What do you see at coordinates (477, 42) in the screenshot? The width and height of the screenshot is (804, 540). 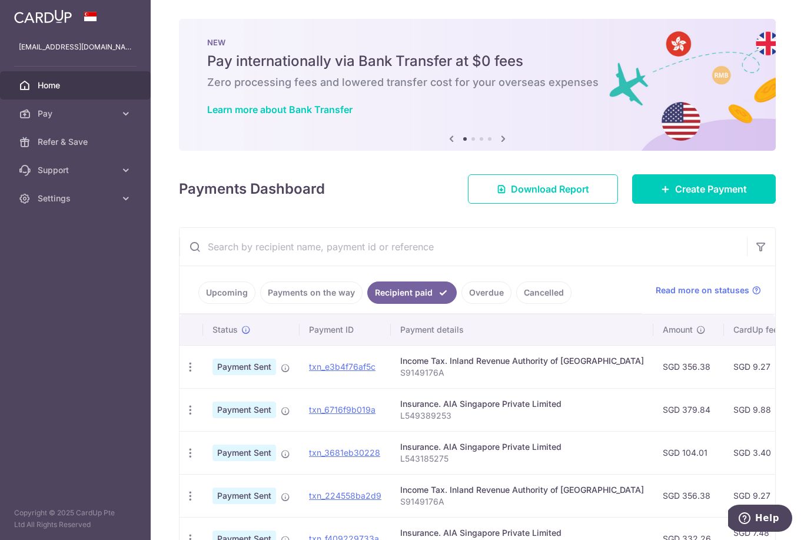 I see `p: NEW` at bounding box center [477, 42].